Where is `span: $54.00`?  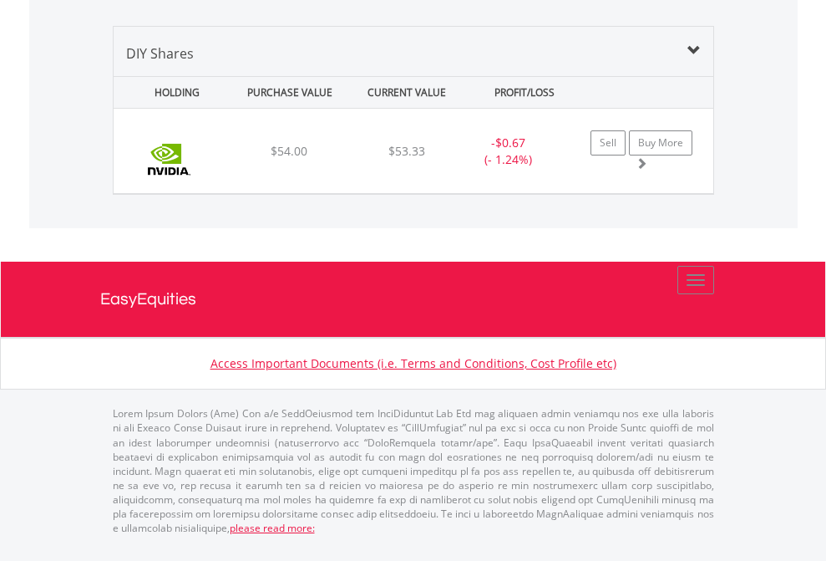
span: $54.00 is located at coordinates (289, 150).